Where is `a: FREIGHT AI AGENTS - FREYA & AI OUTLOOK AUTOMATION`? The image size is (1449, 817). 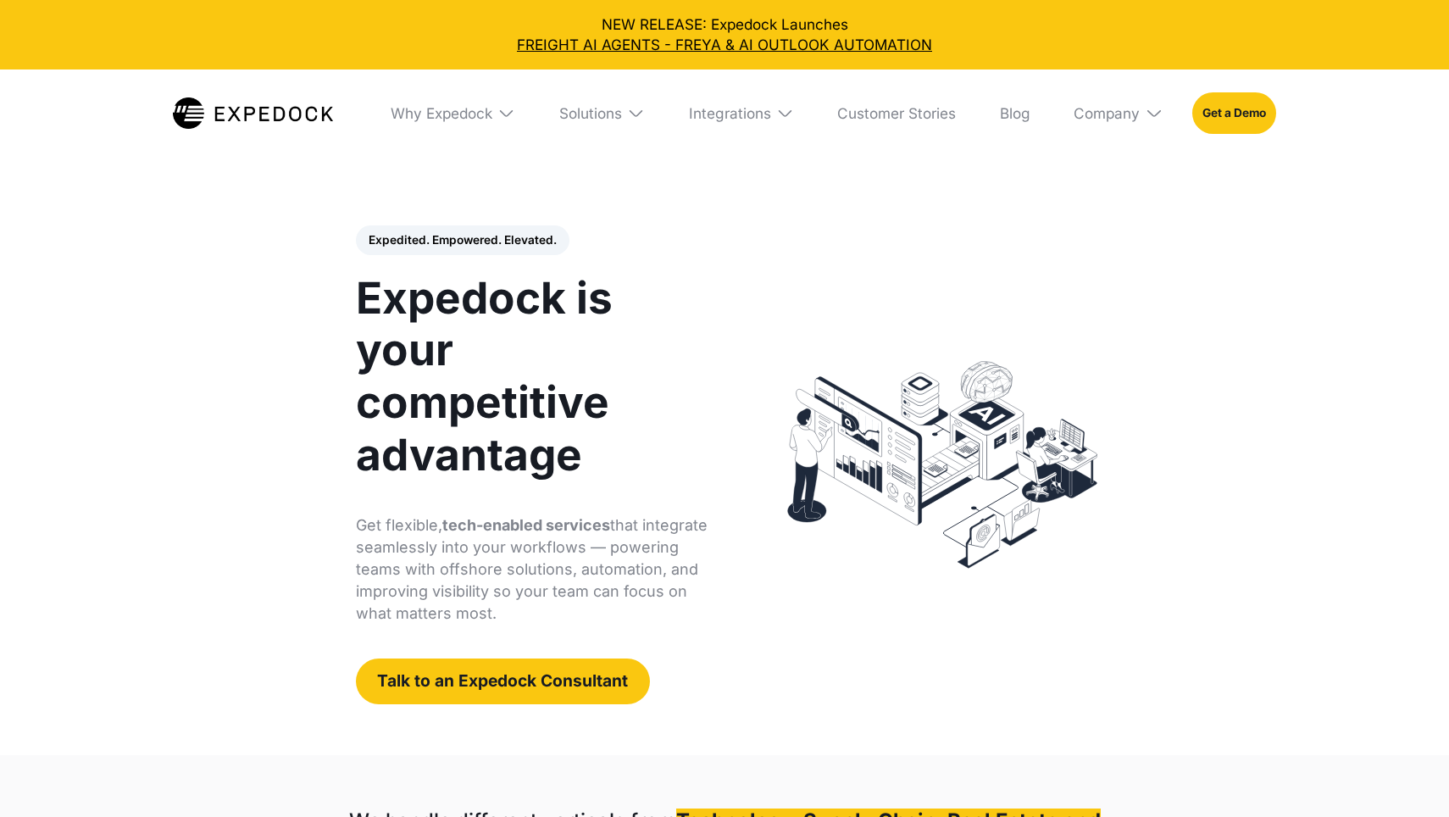
a: FREIGHT AI AGENTS - FREYA & AI OUTLOOK AUTOMATION is located at coordinates (724, 45).